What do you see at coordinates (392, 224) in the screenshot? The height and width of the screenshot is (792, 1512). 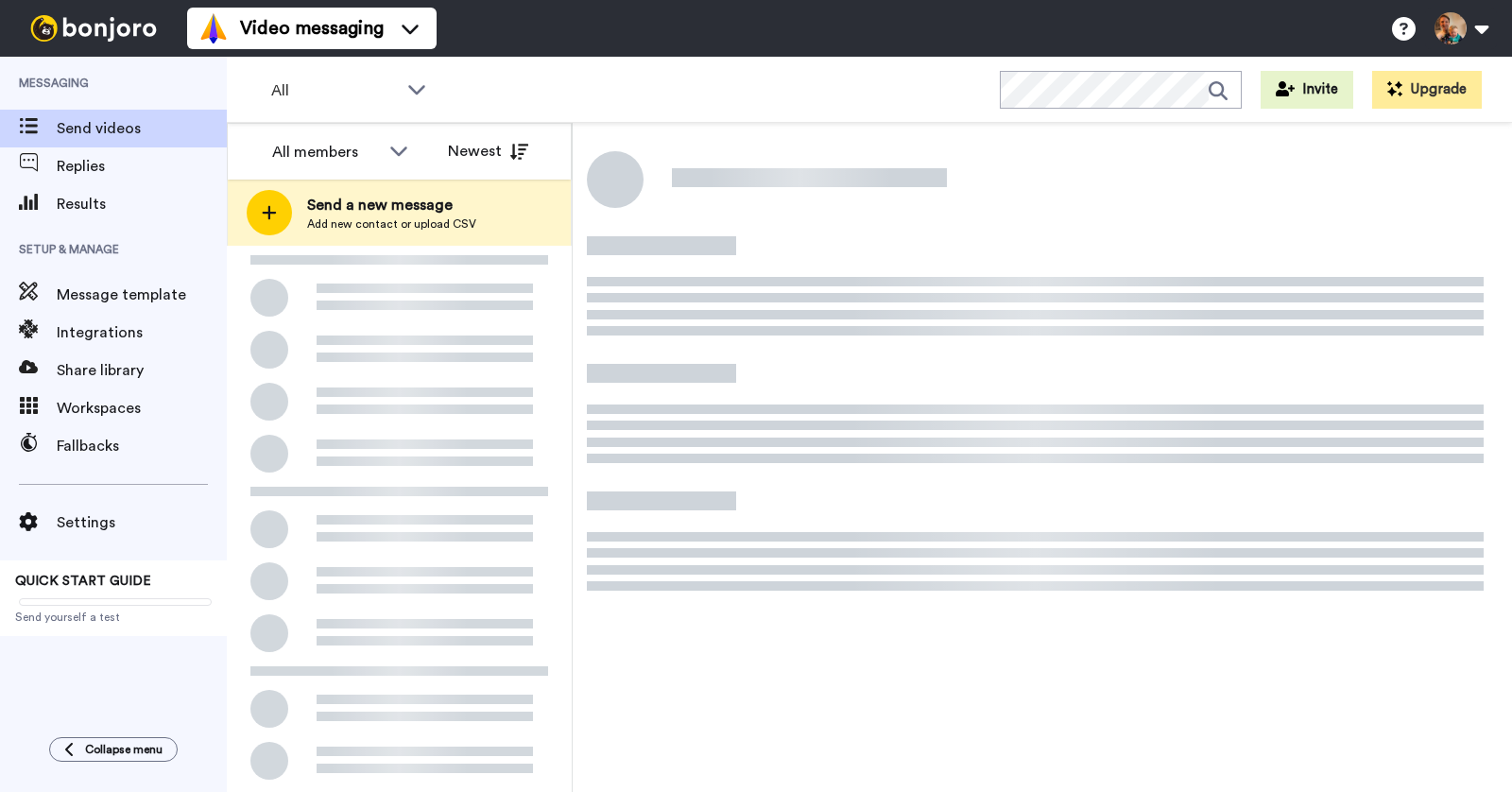 I see `span: Add new contact or upload CSV` at bounding box center [392, 224].